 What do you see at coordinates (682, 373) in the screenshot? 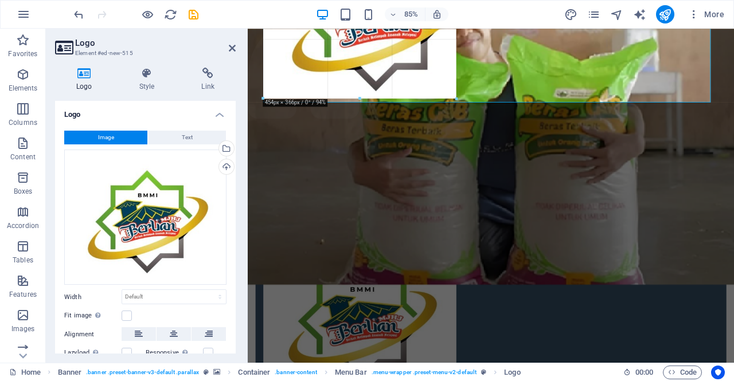
I see `button: Code` at bounding box center [682, 373].